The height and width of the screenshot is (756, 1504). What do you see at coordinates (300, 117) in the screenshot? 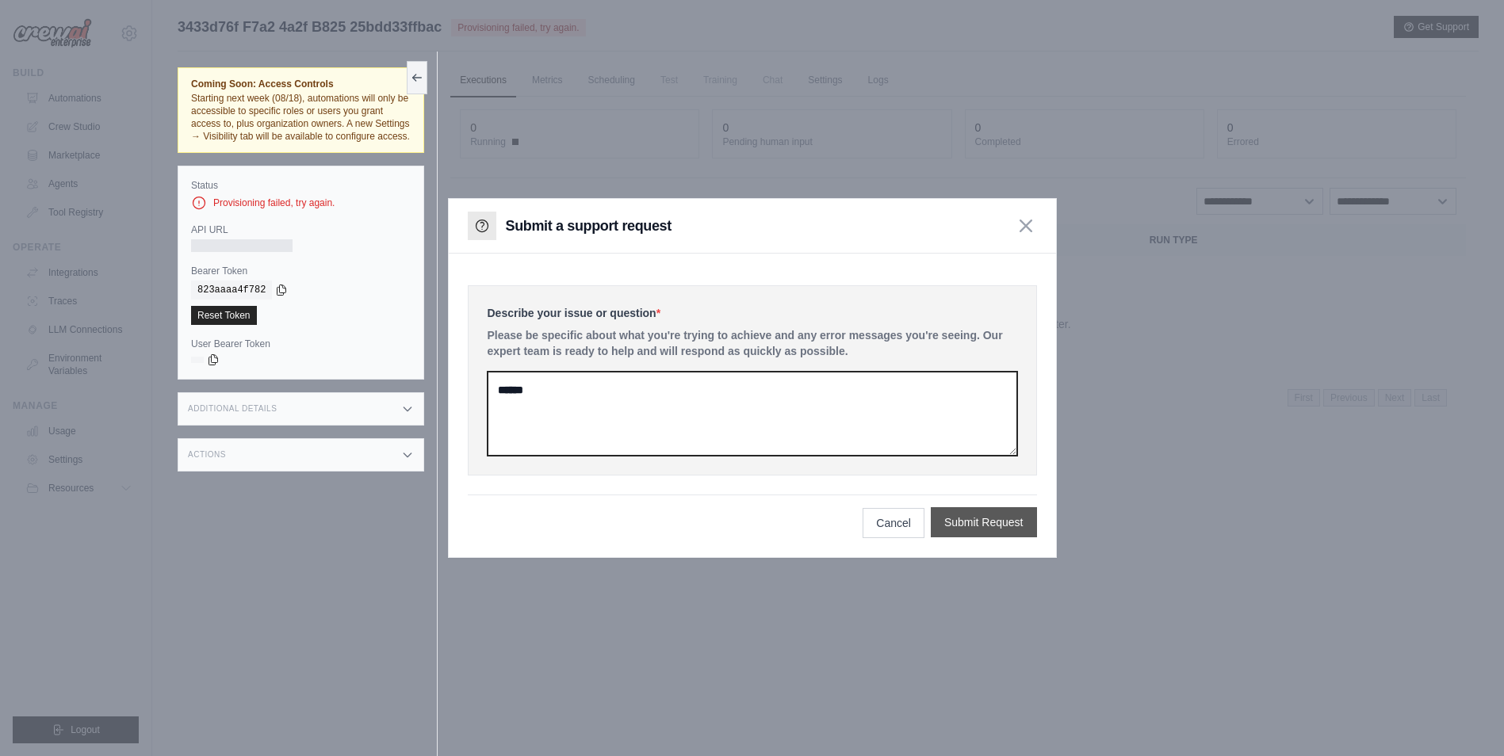
I see `span: Starting next week (08/18), automations will only be accessible to specific roles or users you gr...` at bounding box center [300, 117].